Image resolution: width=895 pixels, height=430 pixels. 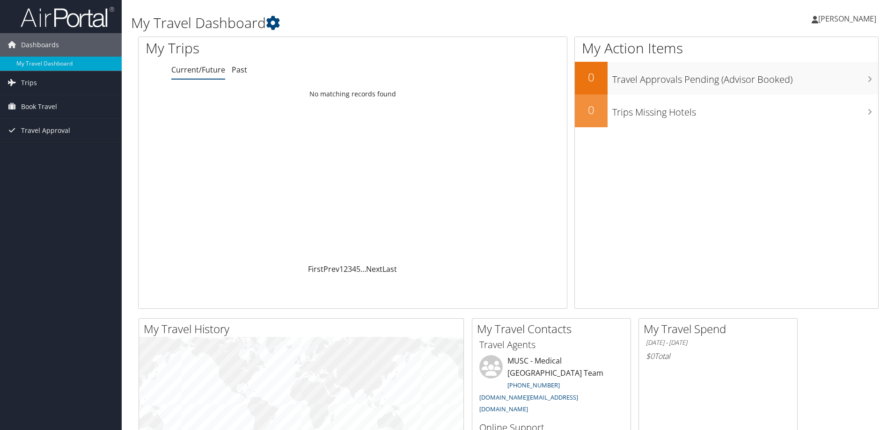 I want to click on h3: Trips Missing Hotels, so click(x=745, y=110).